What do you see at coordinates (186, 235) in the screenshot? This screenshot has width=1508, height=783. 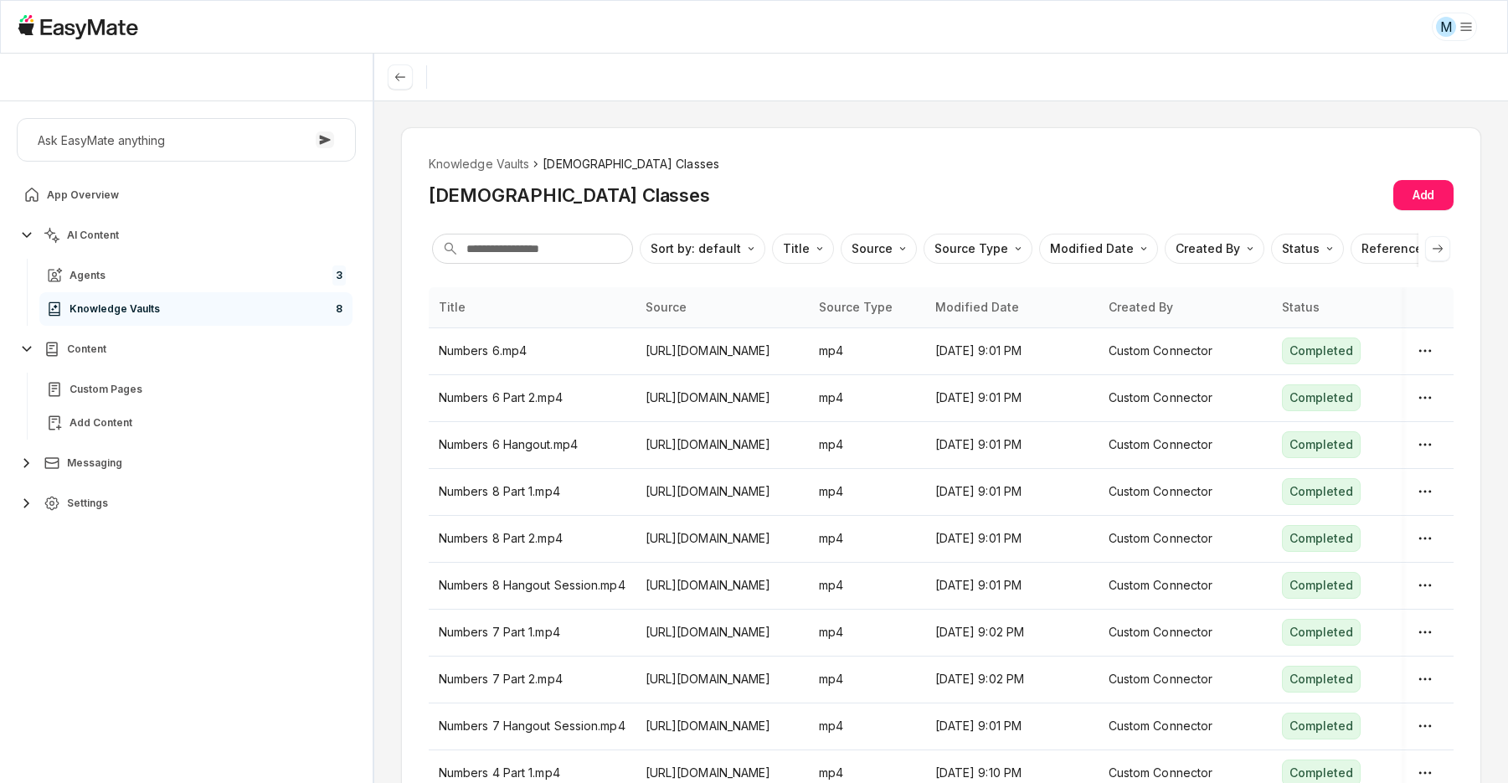 I see `button: AI Content` at bounding box center [186, 235].